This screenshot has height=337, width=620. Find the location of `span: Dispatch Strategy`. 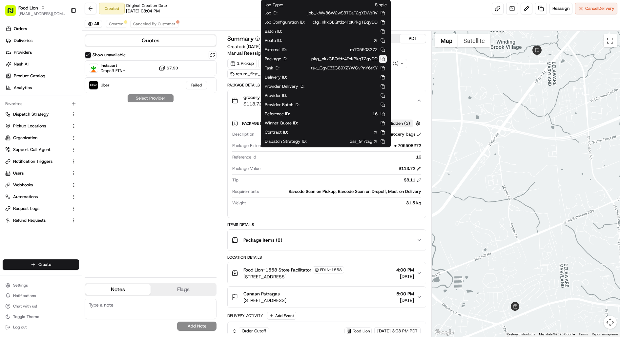

span: Dispatch Strategy is located at coordinates (31, 114).